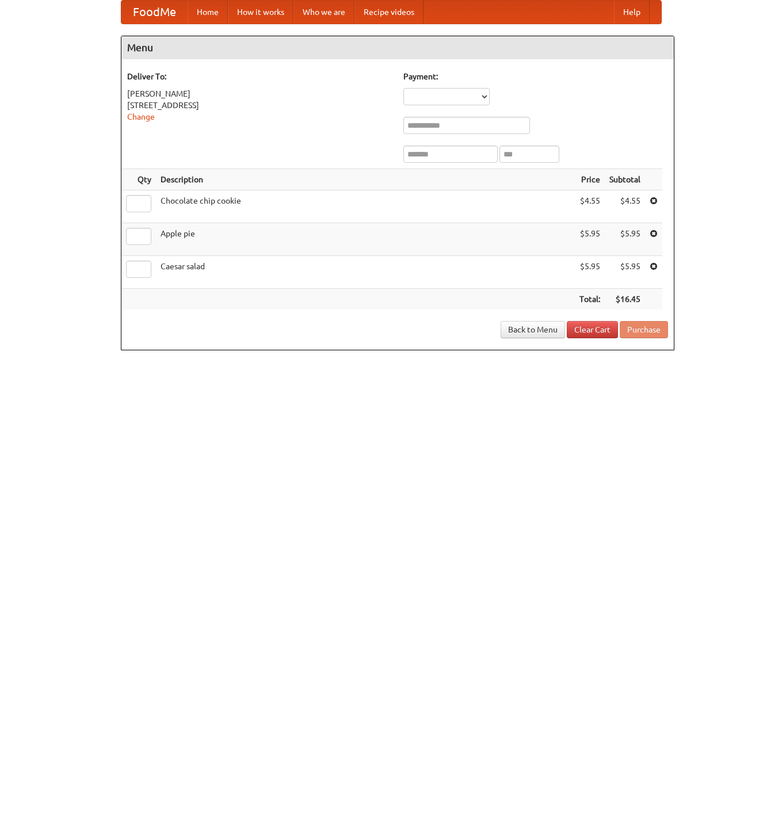  Describe the element at coordinates (536, 77) in the screenshot. I see `h5: Payment:` at that location.